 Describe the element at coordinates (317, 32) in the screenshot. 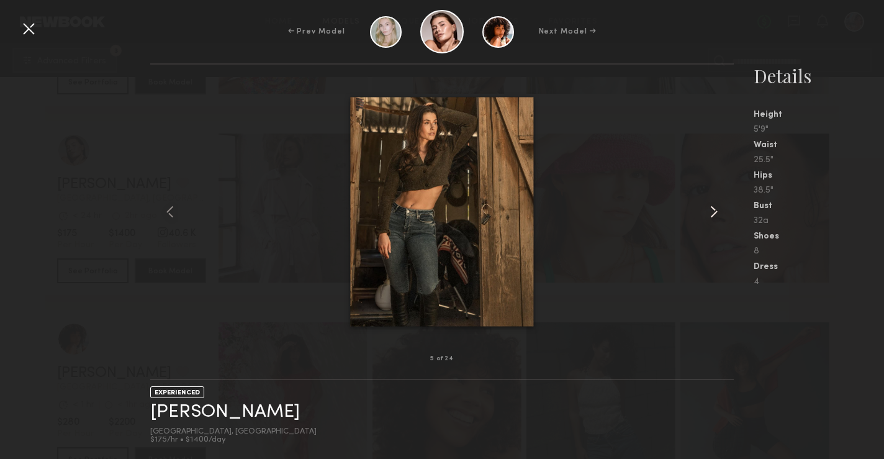

I see `div: ← Prev Model` at that location.